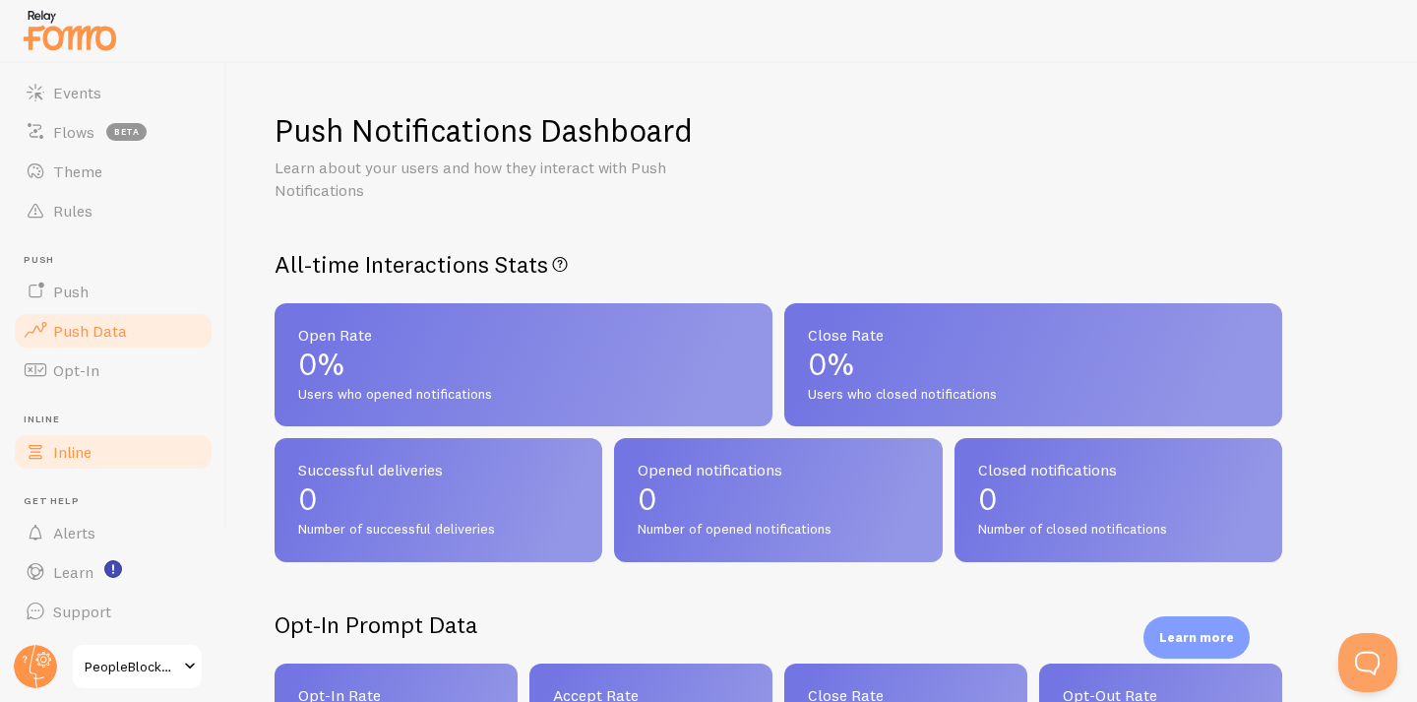 This screenshot has height=702, width=1417. What do you see at coordinates (70, 30) in the screenshot?
I see `img: fomo-relay-logo-orange.svg` at bounding box center [70, 30].